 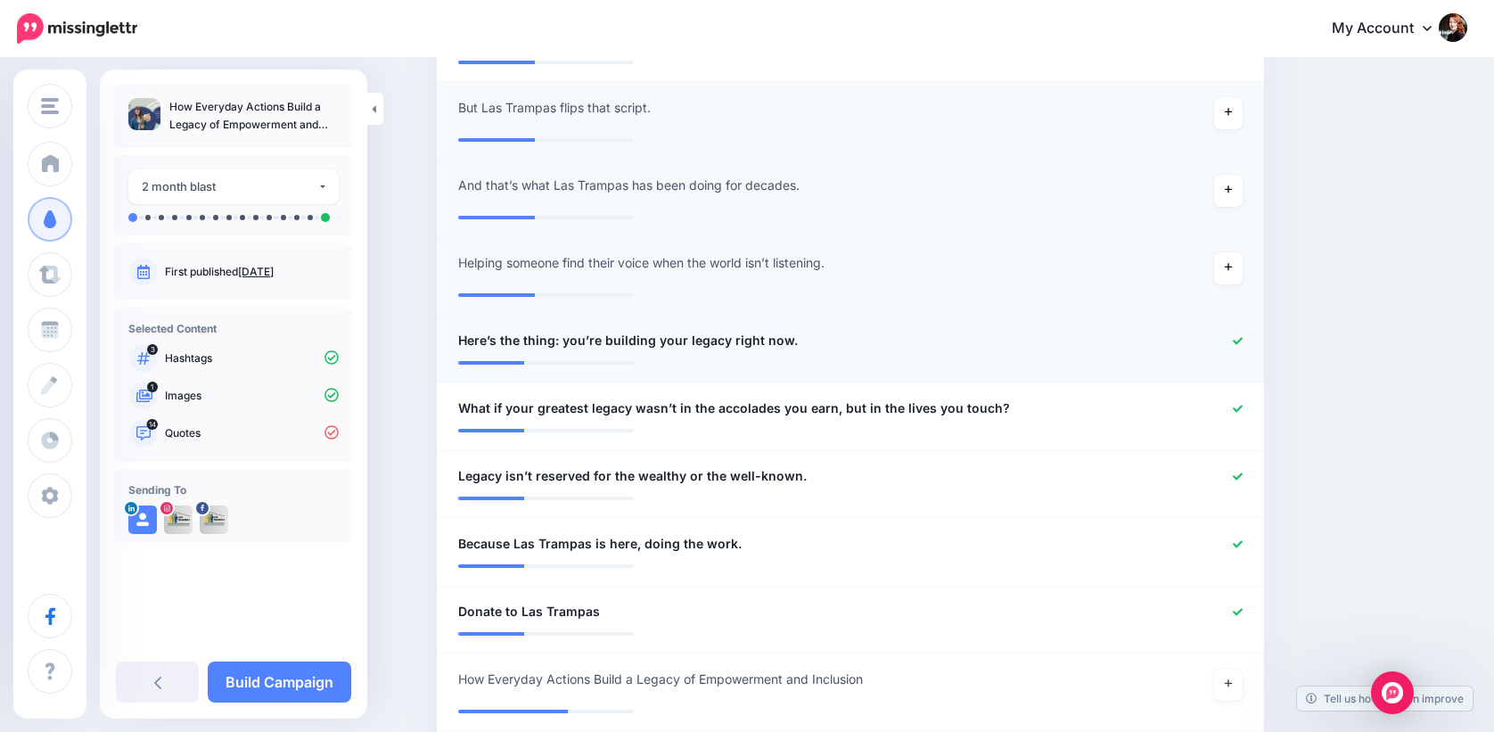 I want to click on p: Images, so click(x=251, y=396).